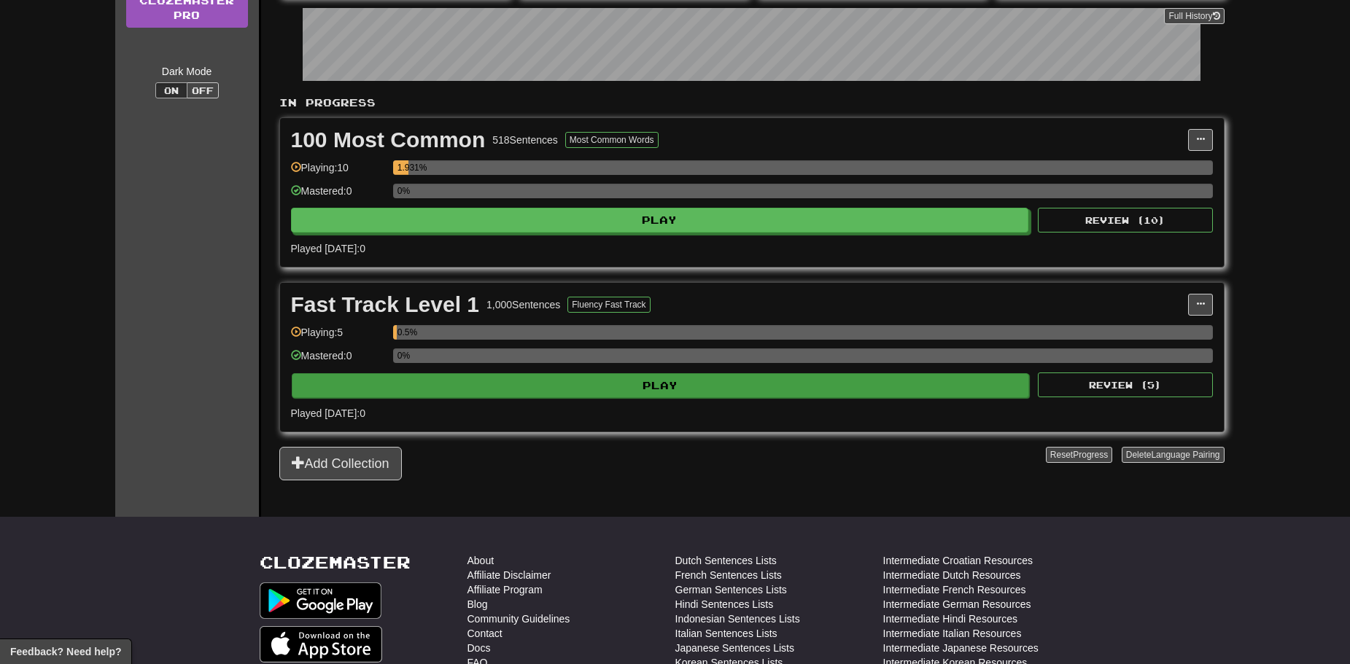 The height and width of the screenshot is (664, 1350). I want to click on a: Intermediate Hindi Resources, so click(950, 619).